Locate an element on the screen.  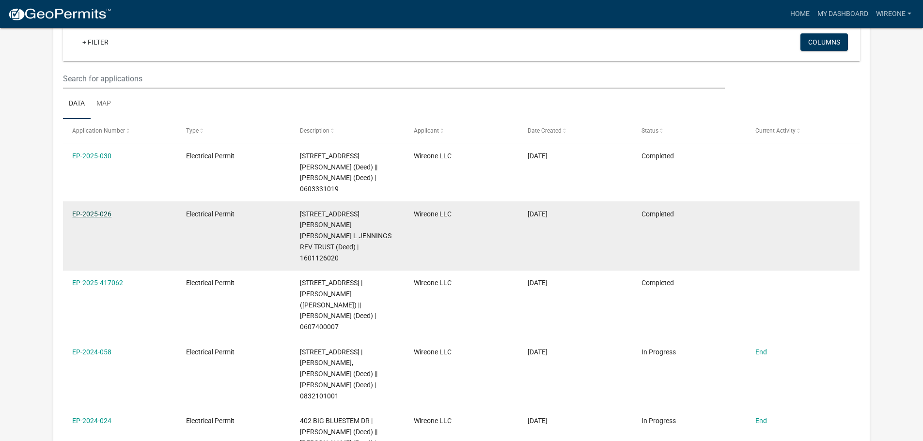
span: 07/29/2024 is located at coordinates (537, 352).